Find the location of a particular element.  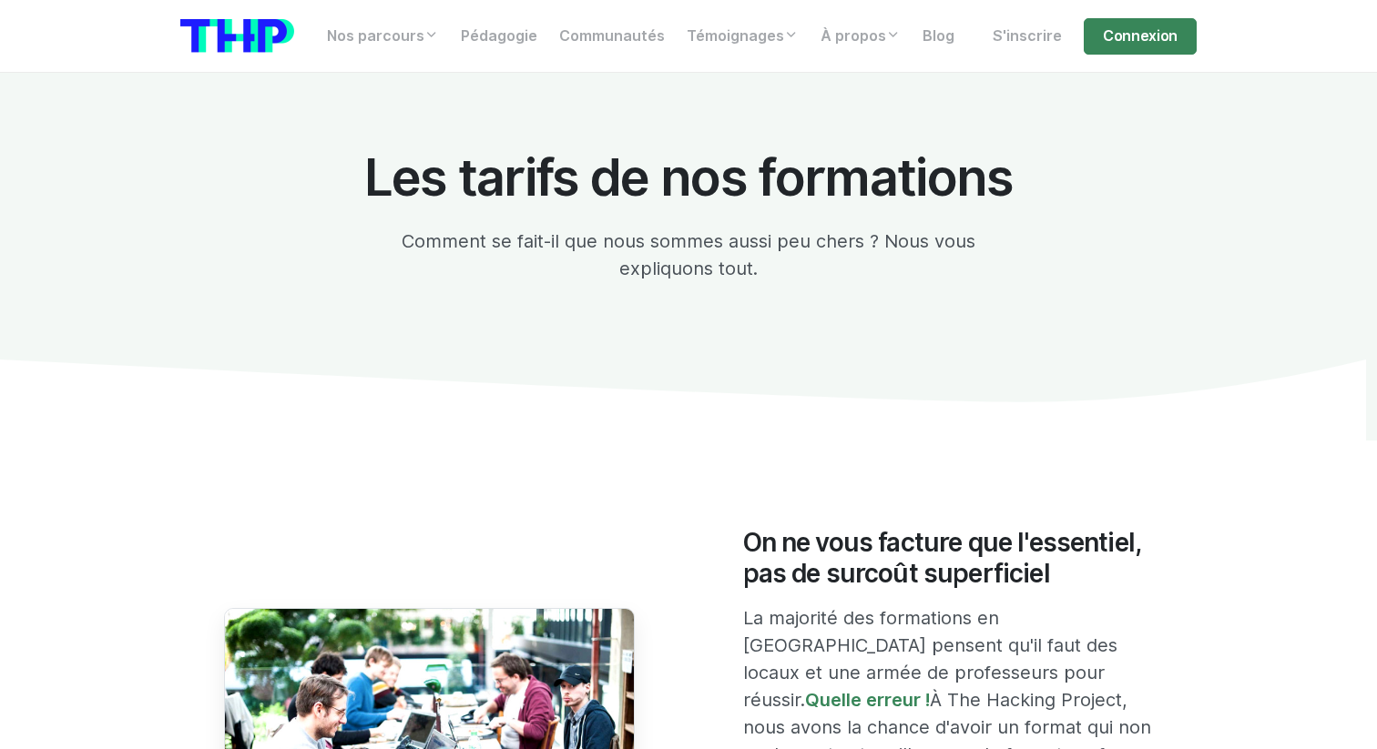

a: Blog is located at coordinates (938, 36).